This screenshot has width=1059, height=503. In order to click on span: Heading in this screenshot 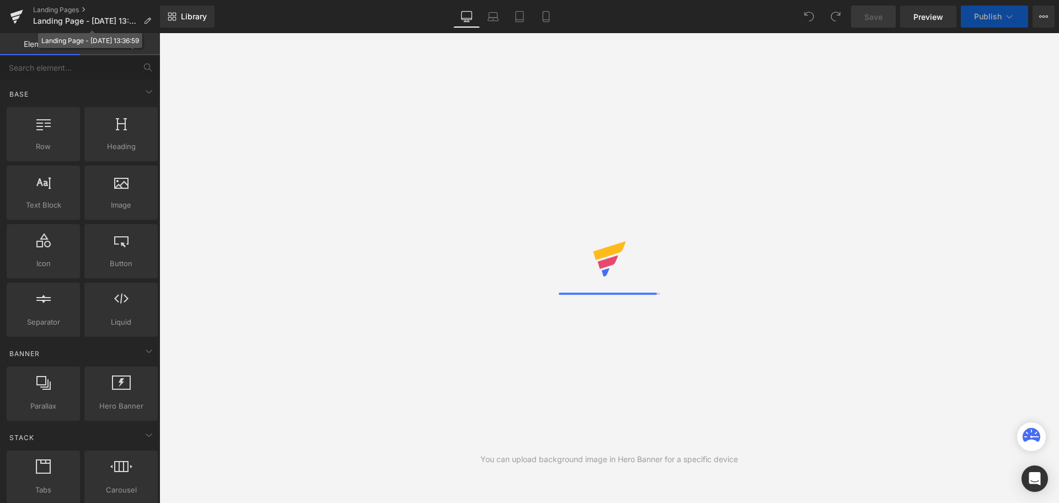, I will do `click(121, 146)`.